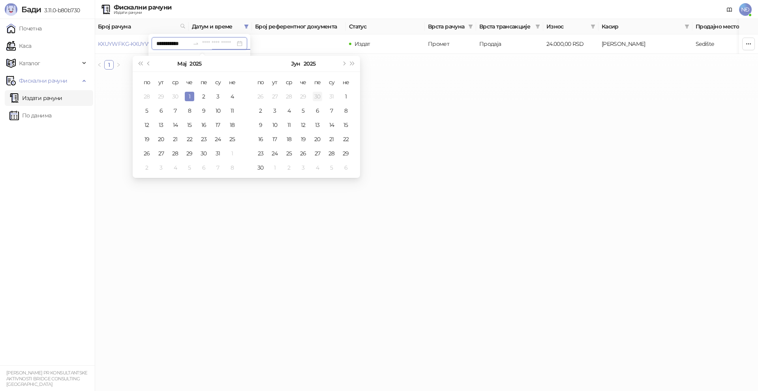 The width and height of the screenshot is (758, 391). Describe the element at coordinates (30, 63) in the screenshot. I see `span: Каталог` at that location.